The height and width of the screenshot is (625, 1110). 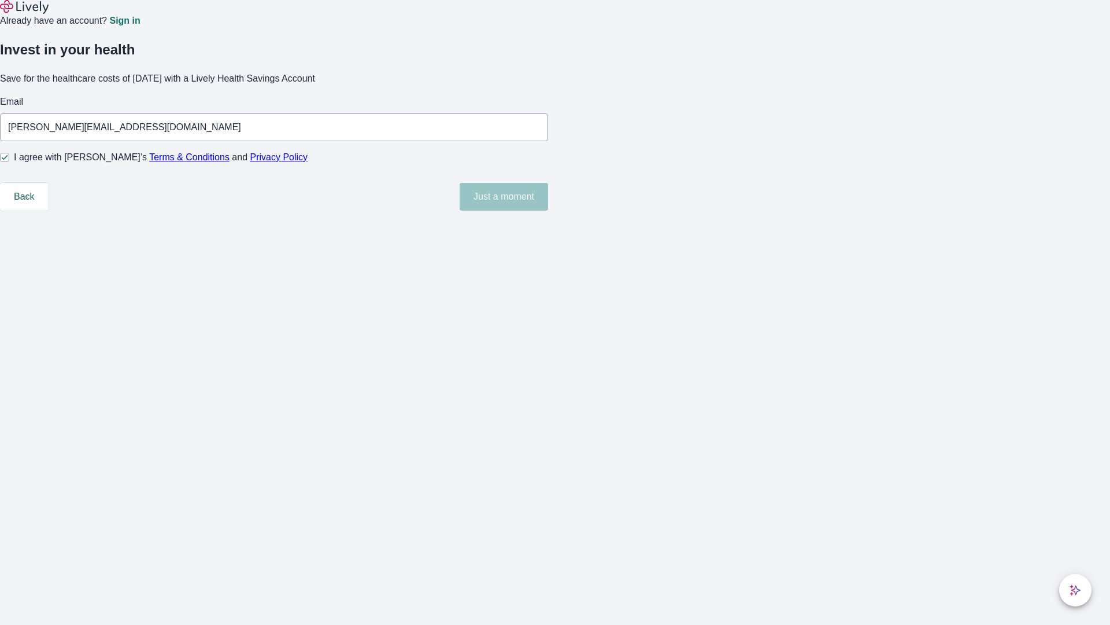 I want to click on svg: Lively AI Assistant, so click(x=1076, y=590).